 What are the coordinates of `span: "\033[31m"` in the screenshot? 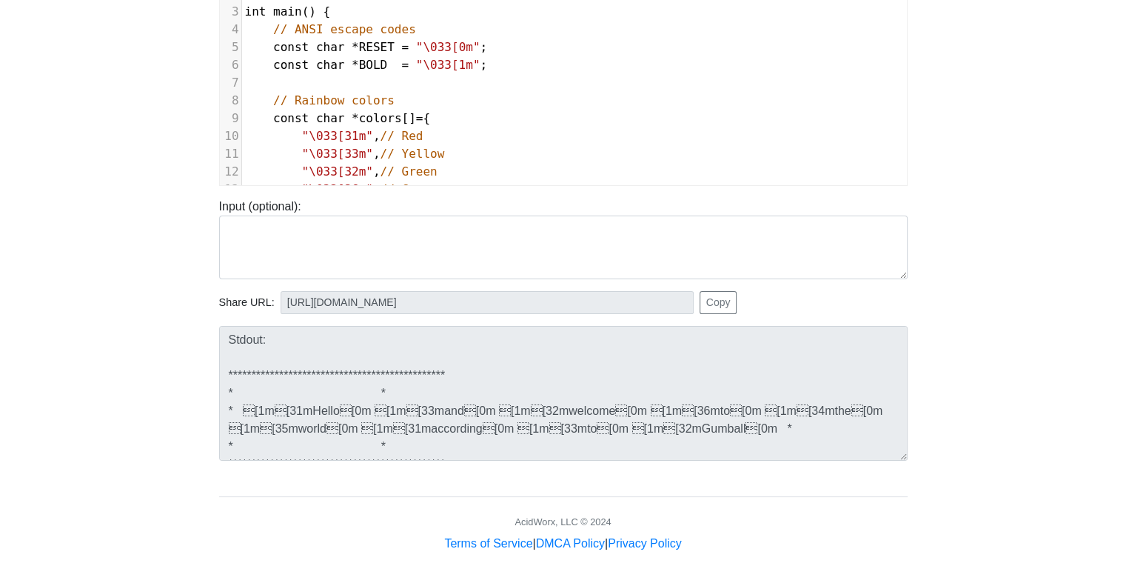 It's located at (338, 135).